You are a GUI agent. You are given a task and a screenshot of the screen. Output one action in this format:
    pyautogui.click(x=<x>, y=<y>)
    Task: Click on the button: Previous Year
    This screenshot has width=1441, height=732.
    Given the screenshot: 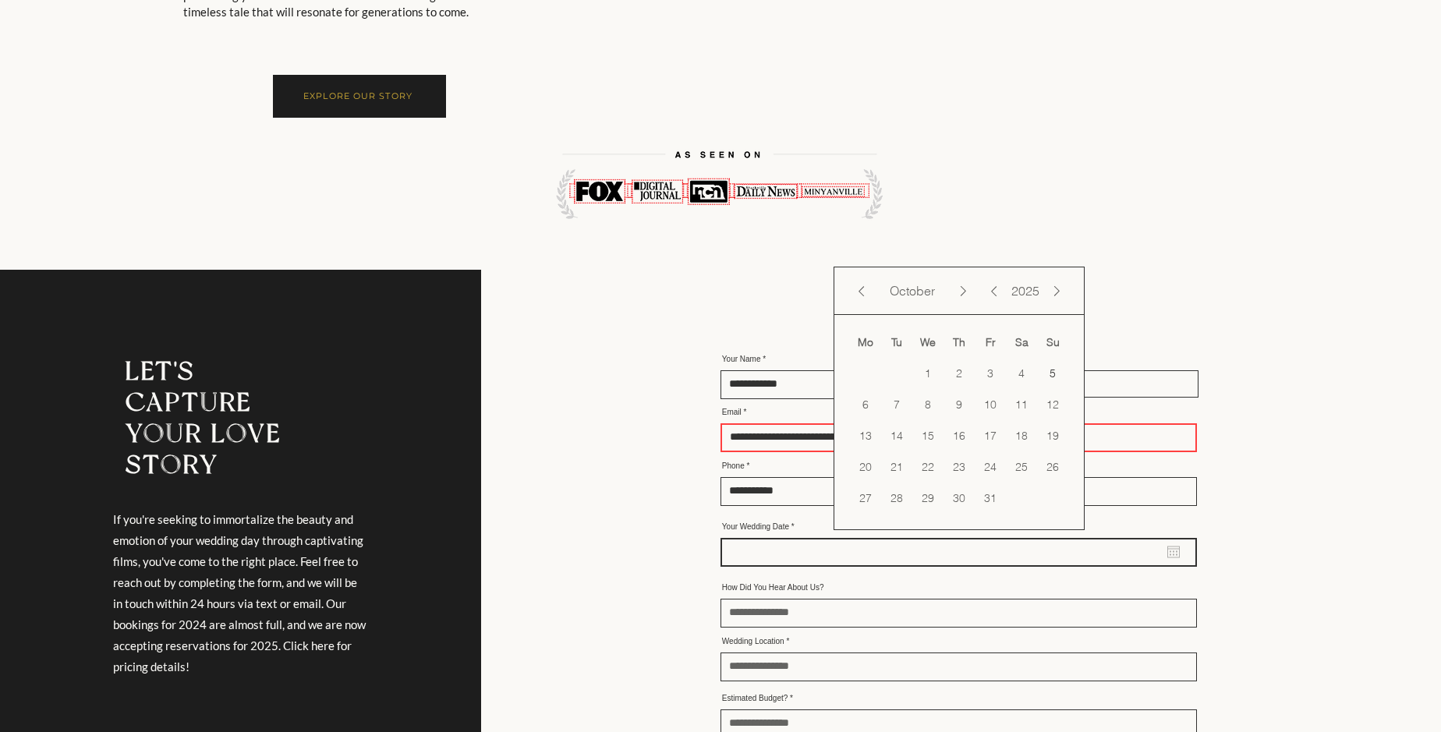 What is the action you would take?
    pyautogui.click(x=994, y=291)
    